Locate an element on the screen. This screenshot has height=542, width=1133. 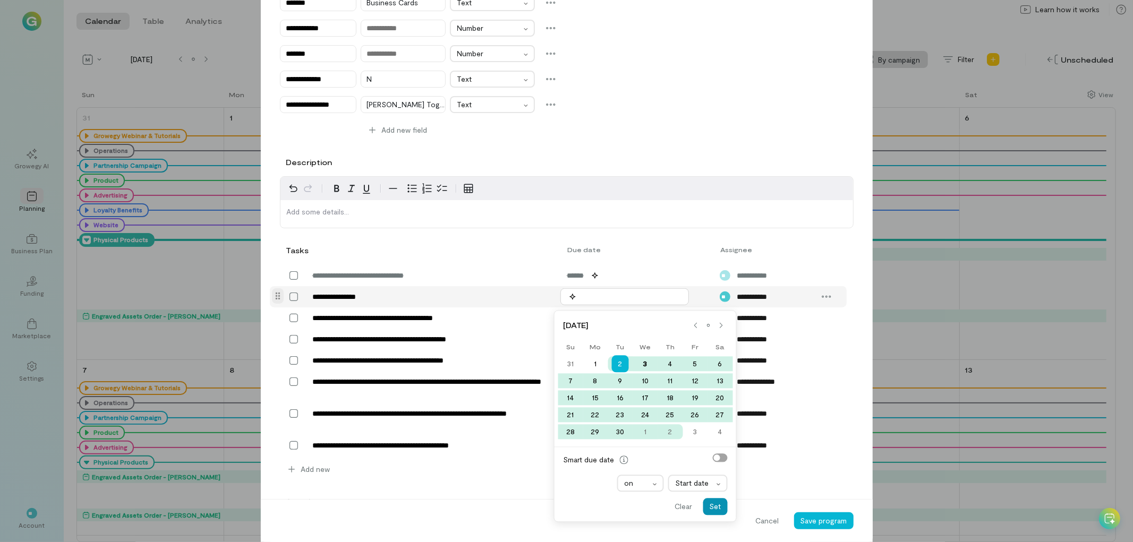
div: 28 is located at coordinates (570, 433).